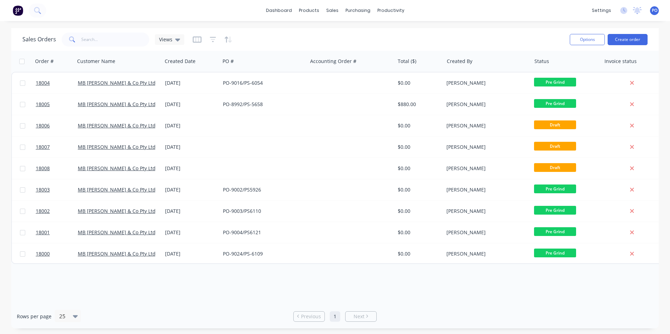 This screenshot has width=670, height=334. What do you see at coordinates (358, 11) in the screenshot?
I see `div: purchasing` at bounding box center [358, 11].